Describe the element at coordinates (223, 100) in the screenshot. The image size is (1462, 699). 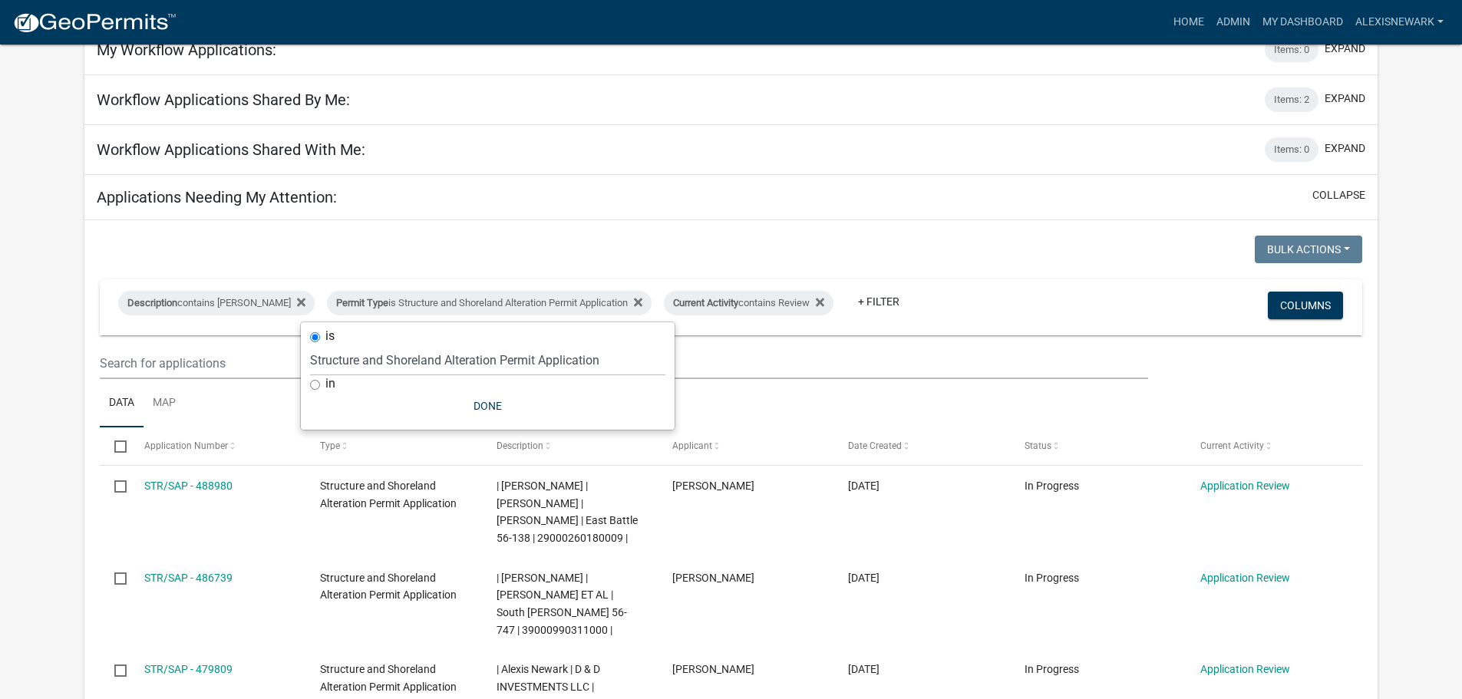
I see `h5: Workflow Applications Shared By Me:` at that location.